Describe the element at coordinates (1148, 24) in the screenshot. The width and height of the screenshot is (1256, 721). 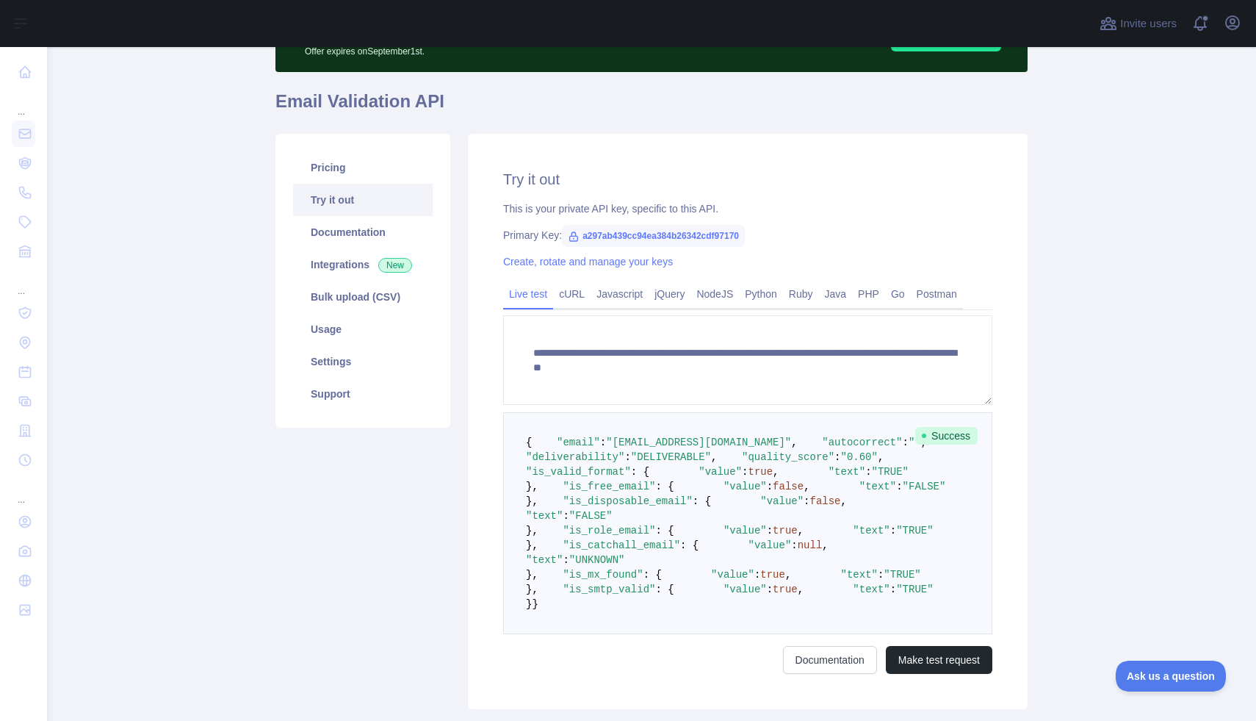
I see `span: Invite users` at that location.